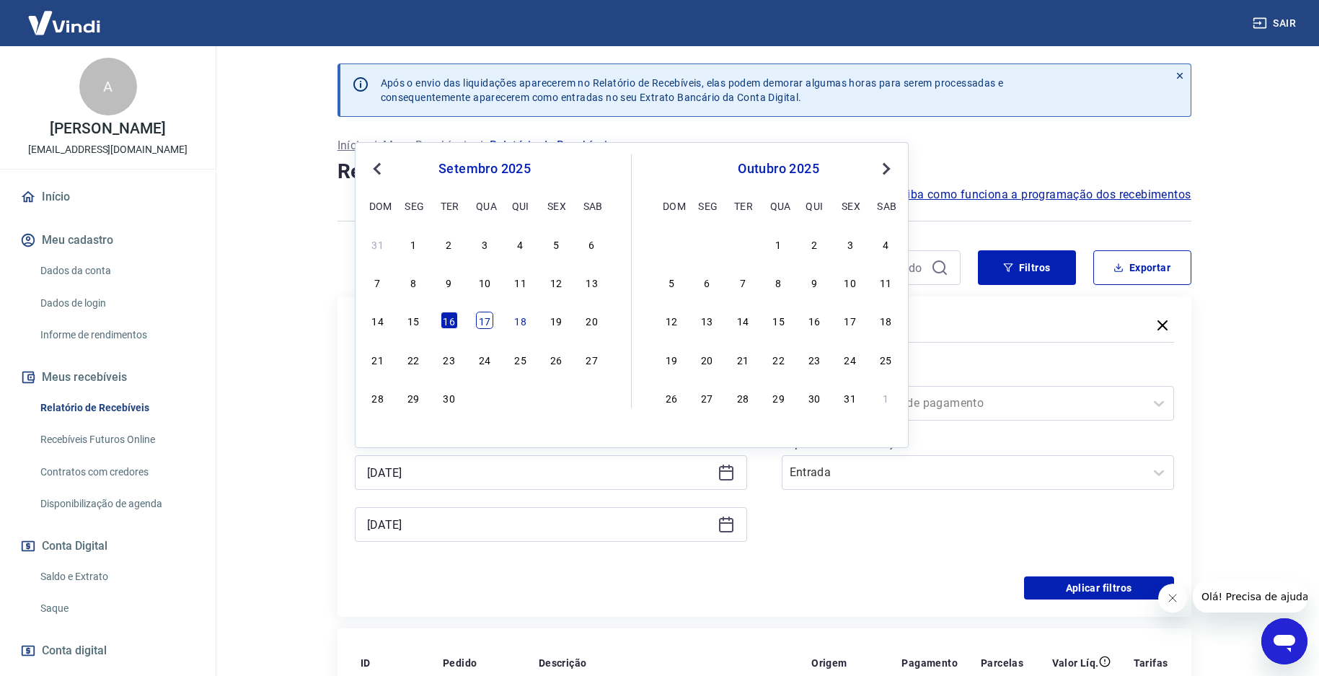  What do you see at coordinates (556, 244) in the screenshot?
I see `div: Choose sexta-feira, 5 de setembro de 2025` at bounding box center [556, 244].